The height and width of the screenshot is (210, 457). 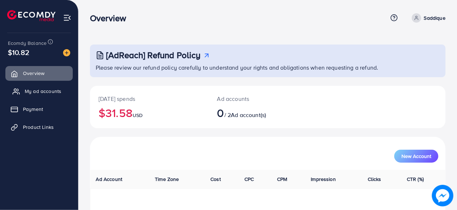 What do you see at coordinates (19, 52) in the screenshot?
I see `span: $10.82` at bounding box center [19, 52].